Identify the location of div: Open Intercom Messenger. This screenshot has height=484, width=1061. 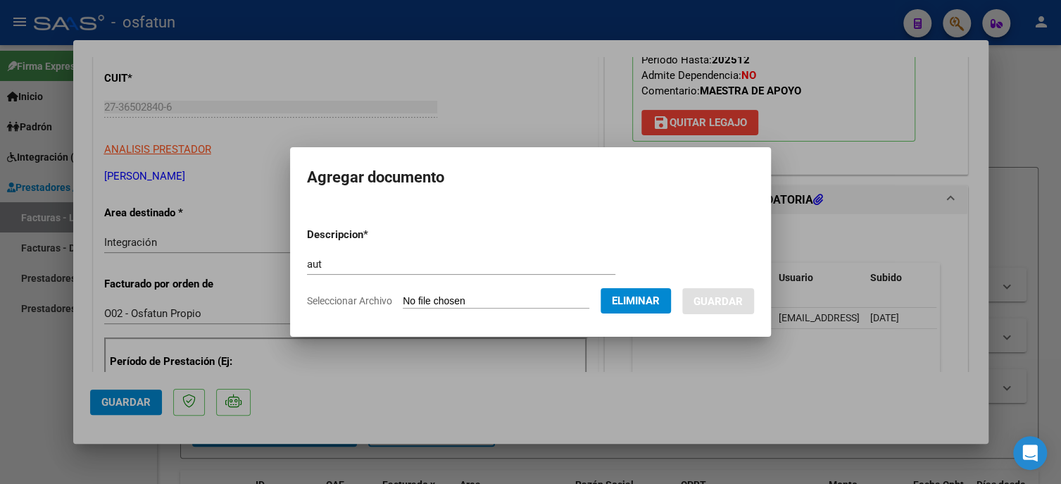
(1030, 453).